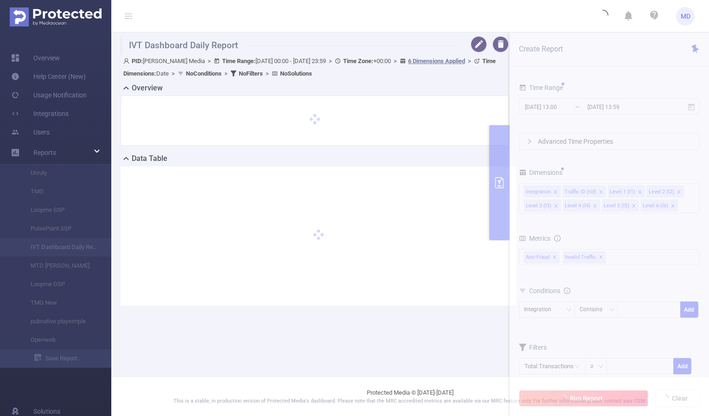 The image size is (709, 416). I want to click on h2: Data Table, so click(149, 159).